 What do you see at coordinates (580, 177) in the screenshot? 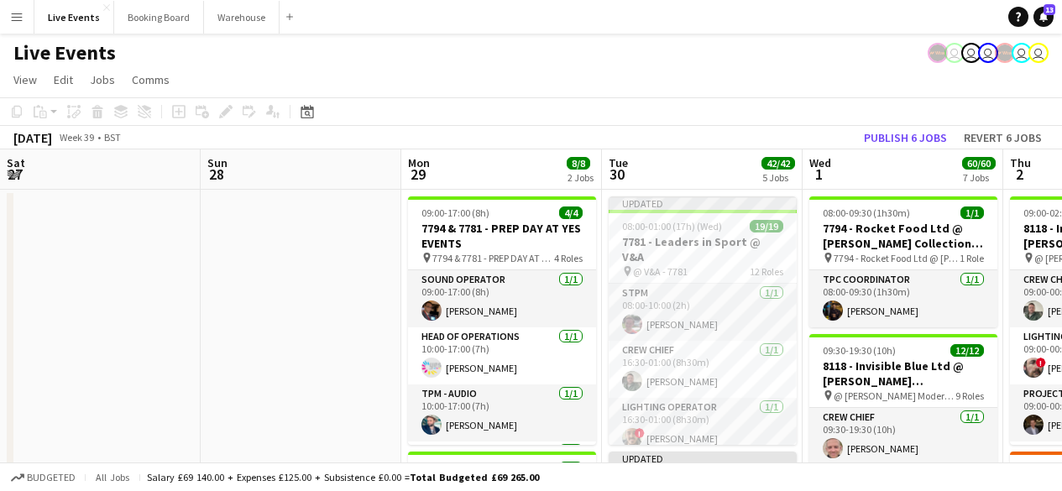
I see `div: 2 Jobs` at bounding box center [580, 177].